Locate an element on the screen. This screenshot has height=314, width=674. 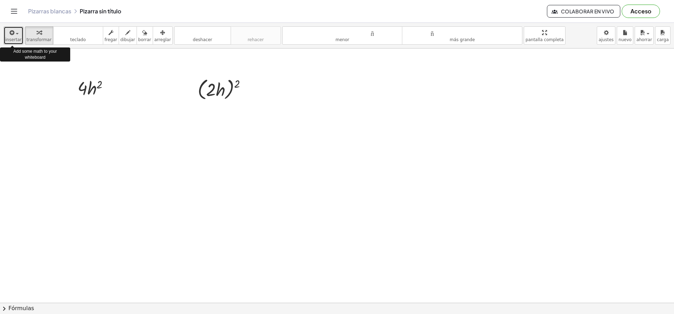
font: más grande is located at coordinates (463, 40).